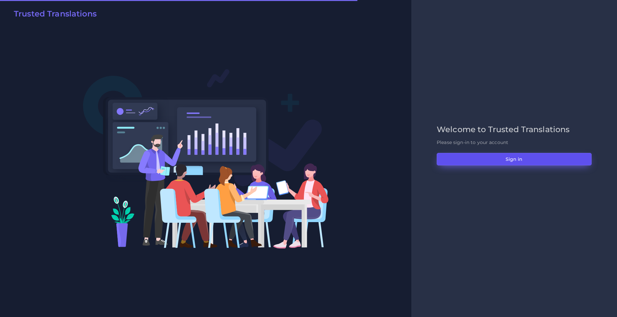 This screenshot has width=617, height=317. Describe the element at coordinates (514, 159) in the screenshot. I see `button: Sign in` at that location.